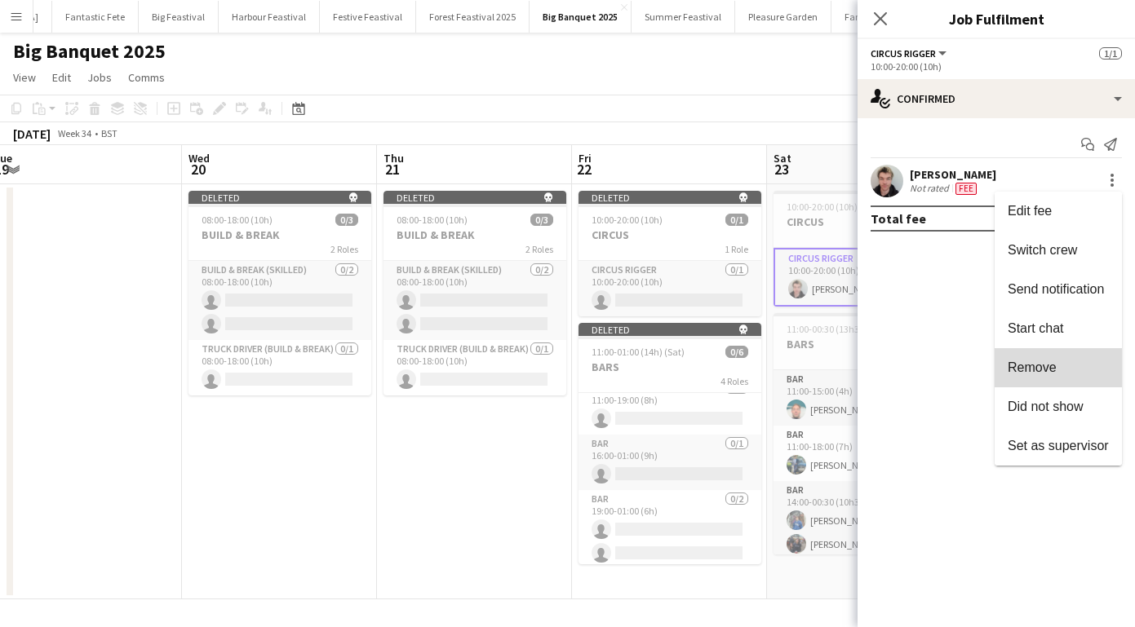 The width and height of the screenshot is (1135, 627). I want to click on span: Start chat, so click(1035, 328).